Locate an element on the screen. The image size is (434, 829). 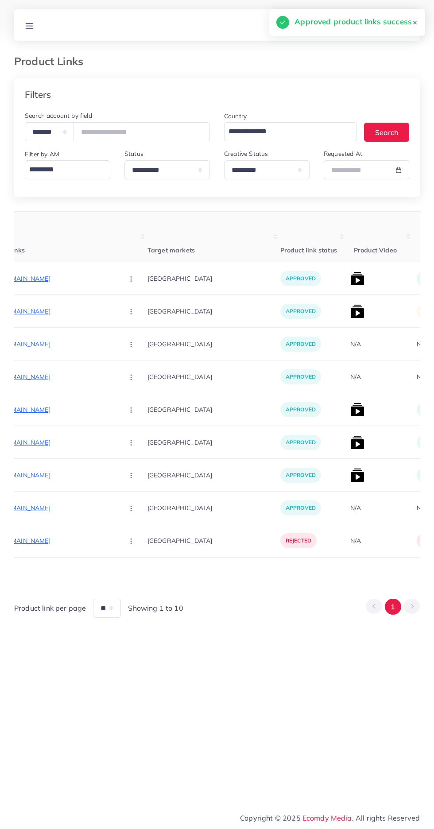
label: Search account by field is located at coordinates (58, 116).